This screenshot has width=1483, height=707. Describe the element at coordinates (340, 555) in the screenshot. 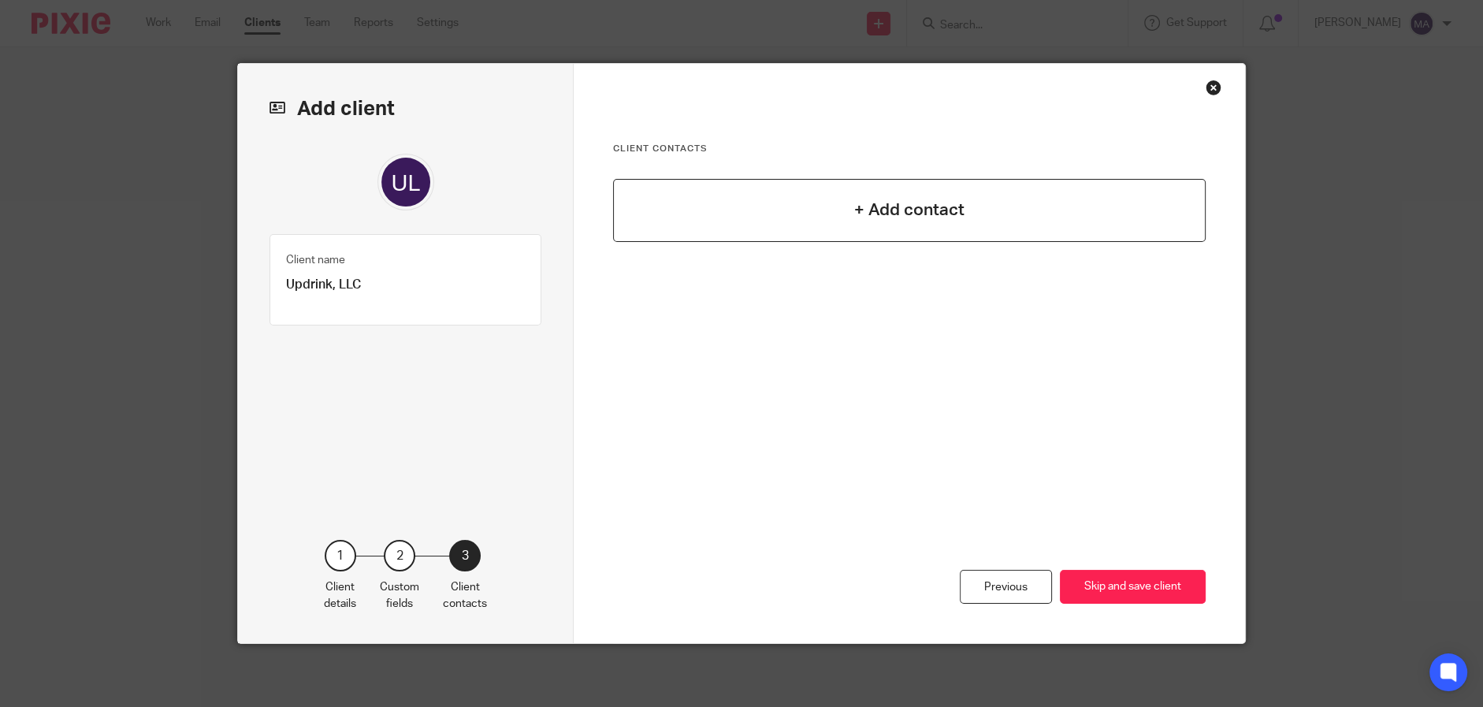

I see `div: 1` at that location.